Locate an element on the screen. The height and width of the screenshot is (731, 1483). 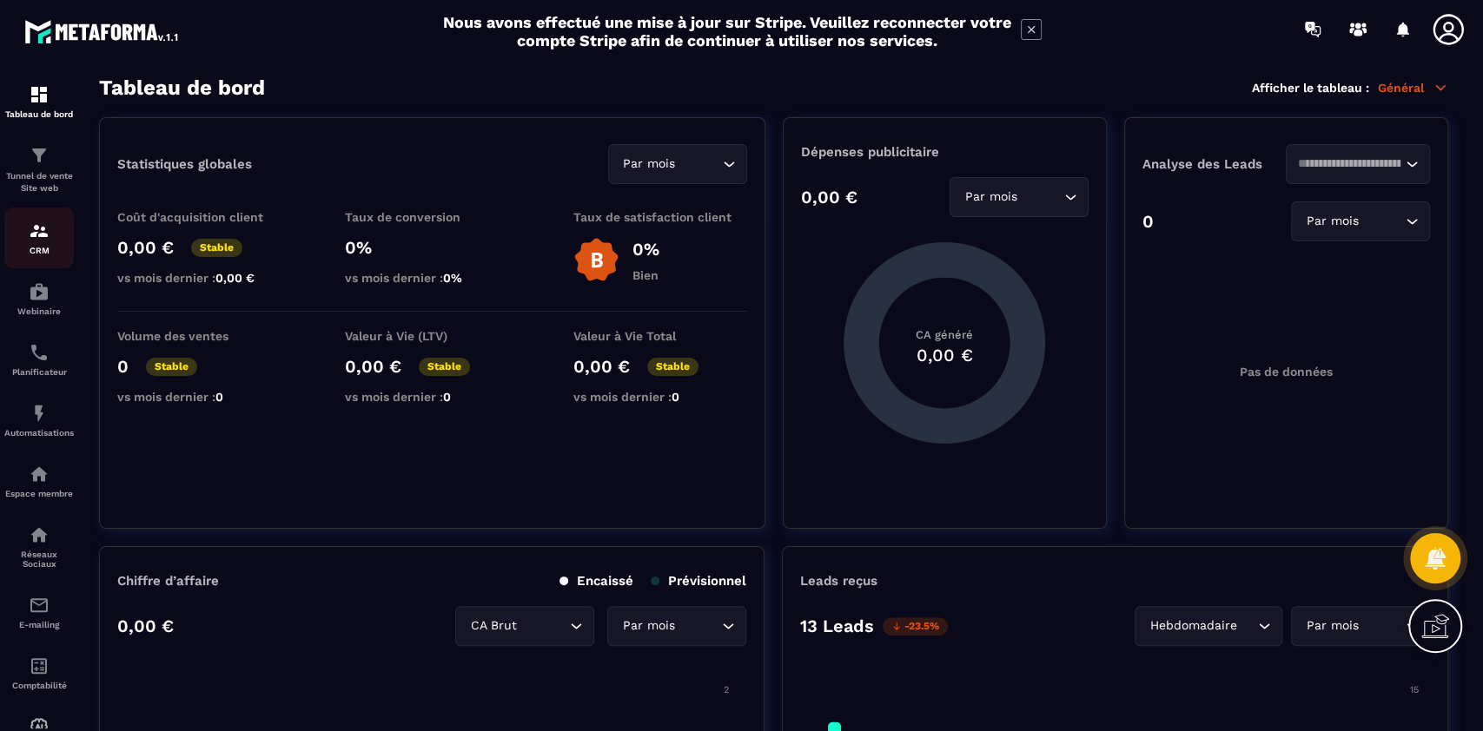
img: b-badge-o.b3b20ee6.svg is located at coordinates (596, 260).